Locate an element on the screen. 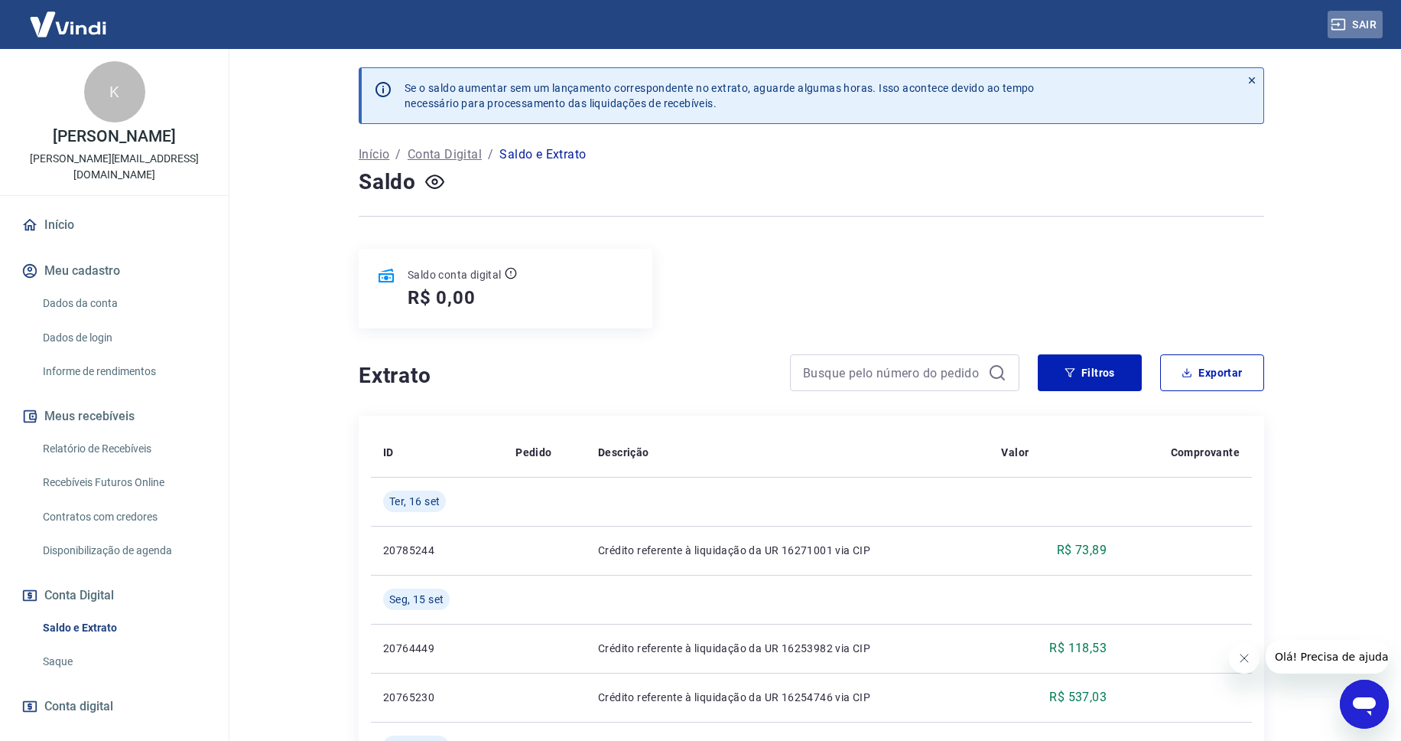 The height and width of the screenshot is (741, 1401). h4: Extrato is located at coordinates (565, 376).